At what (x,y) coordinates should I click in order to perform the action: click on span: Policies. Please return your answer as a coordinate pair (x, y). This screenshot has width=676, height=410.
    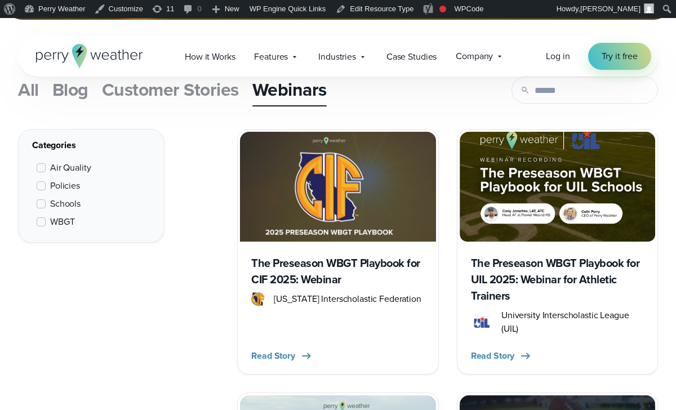
    Looking at the image, I should click on (65, 186).